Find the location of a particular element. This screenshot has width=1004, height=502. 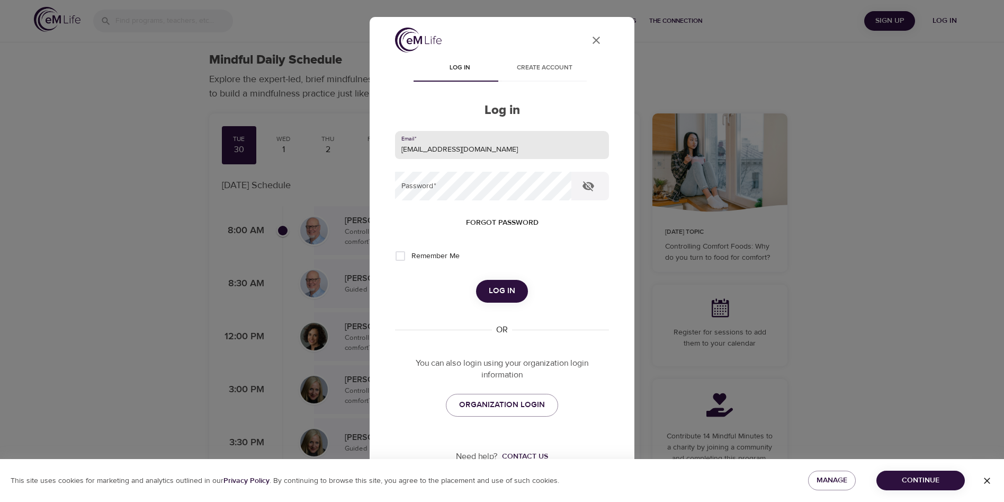

img: logo is located at coordinates (418, 40).